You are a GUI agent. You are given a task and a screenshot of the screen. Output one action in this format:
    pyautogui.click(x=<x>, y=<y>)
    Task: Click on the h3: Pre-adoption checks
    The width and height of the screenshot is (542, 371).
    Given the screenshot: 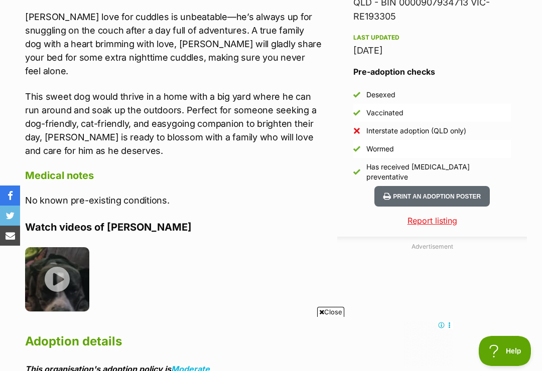 What is the action you would take?
    pyautogui.click(x=432, y=72)
    